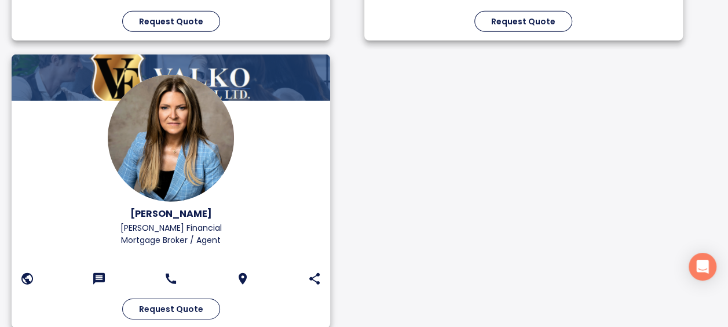 Image resolution: width=728 pixels, height=327 pixels. I want to click on h6: Tracy Valko, so click(171, 214).